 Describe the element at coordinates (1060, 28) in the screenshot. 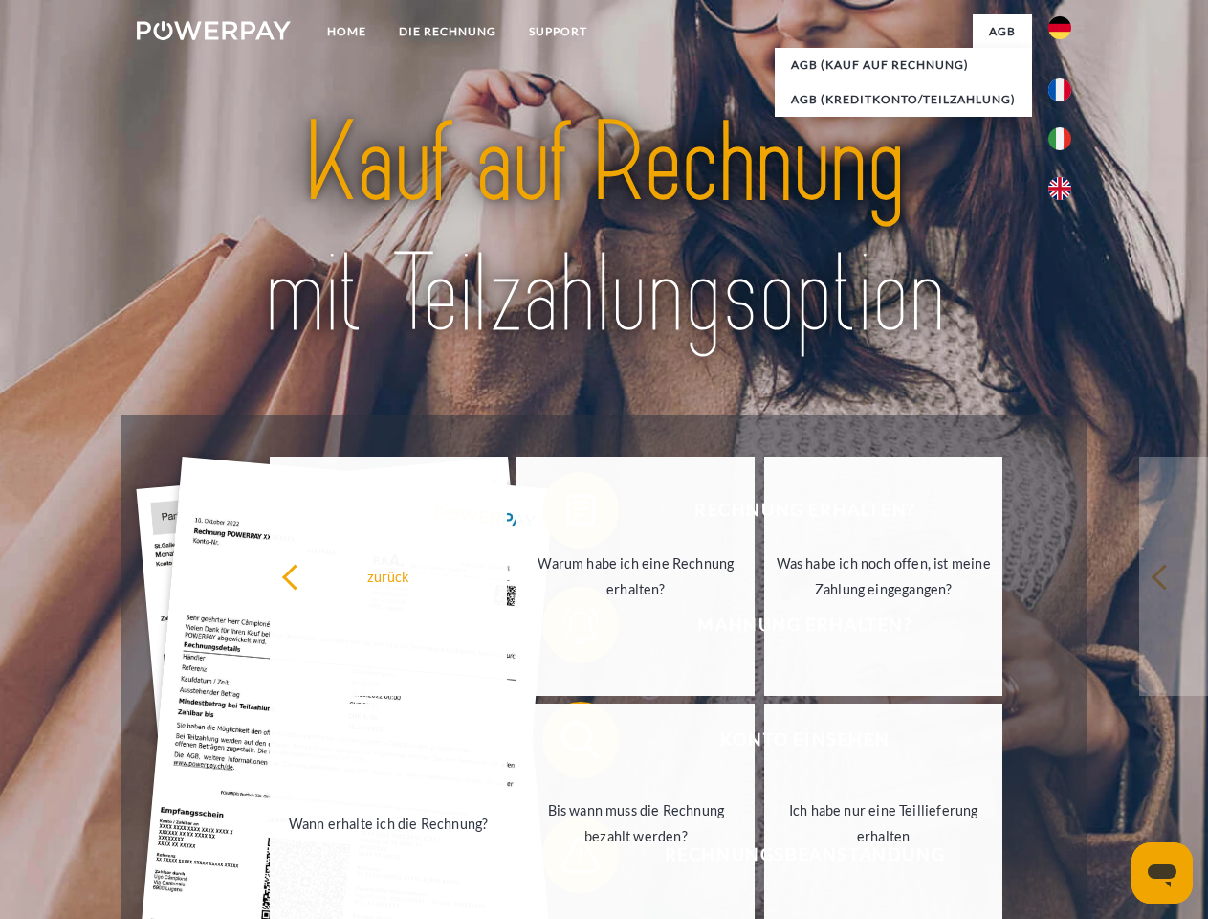

I see `img: de` at that location.